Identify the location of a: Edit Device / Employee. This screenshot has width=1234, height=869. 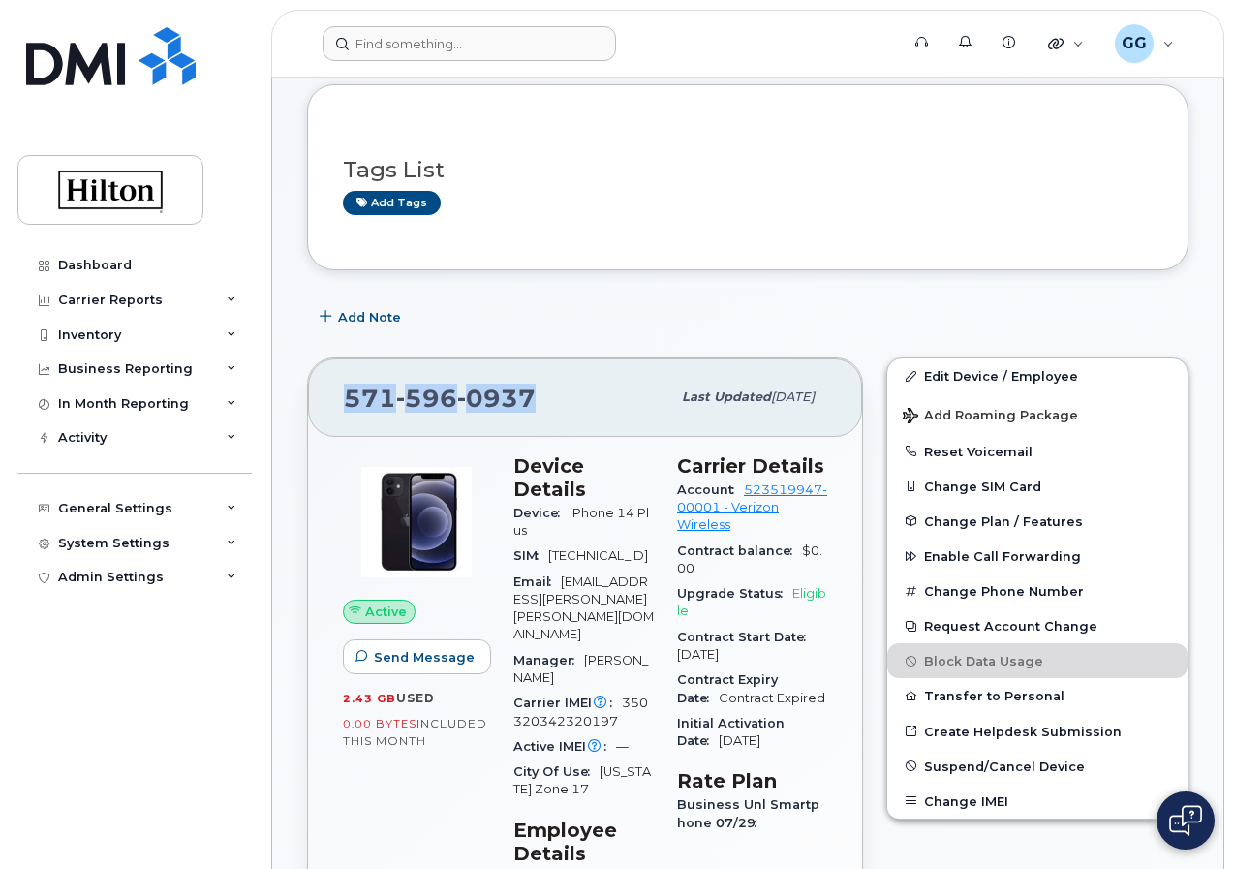
(1037, 376).